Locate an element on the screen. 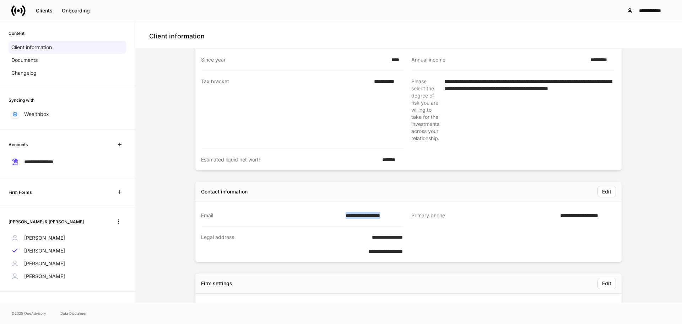  a: Wealthbox is located at coordinates (67, 114).